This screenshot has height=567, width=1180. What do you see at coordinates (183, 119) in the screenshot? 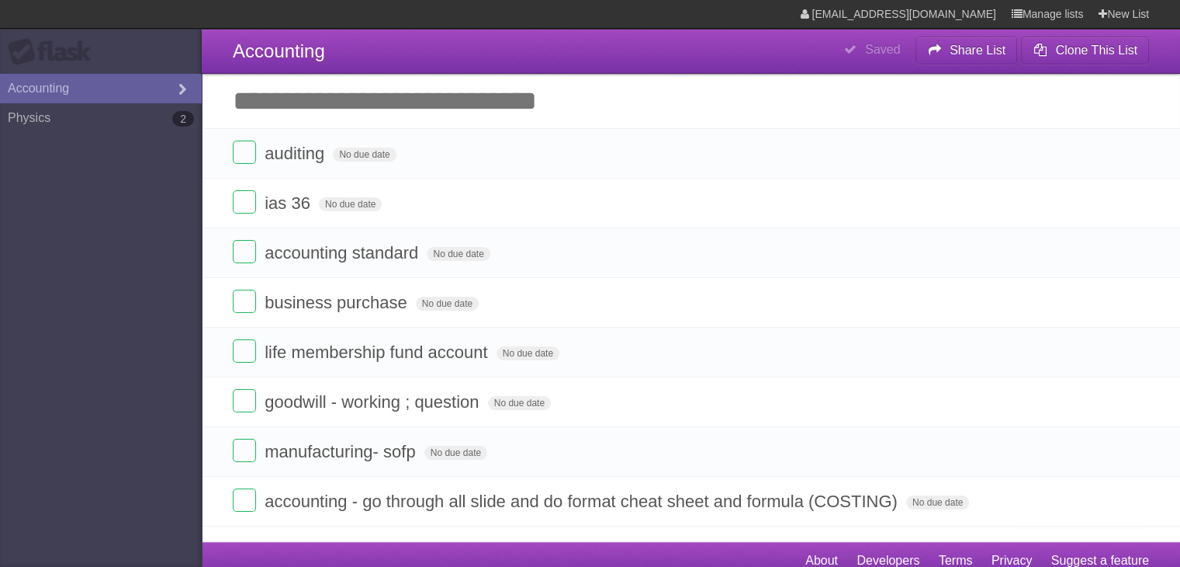
I see `b: 2` at bounding box center [183, 119].